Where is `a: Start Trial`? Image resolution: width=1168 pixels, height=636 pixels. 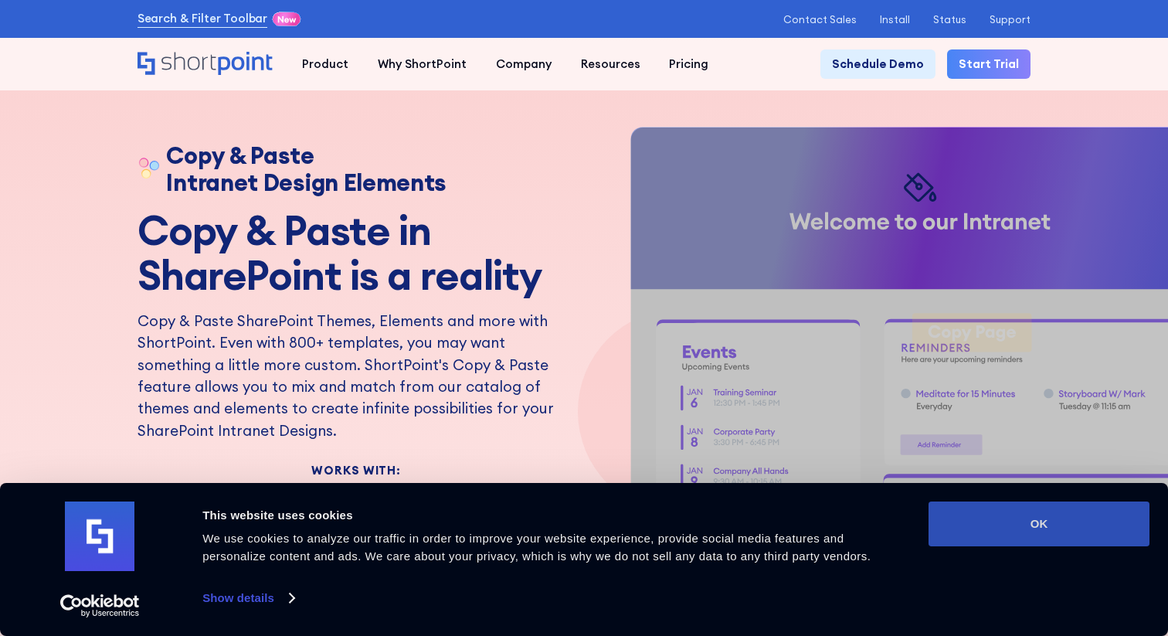
a: Start Trial is located at coordinates (989, 64).